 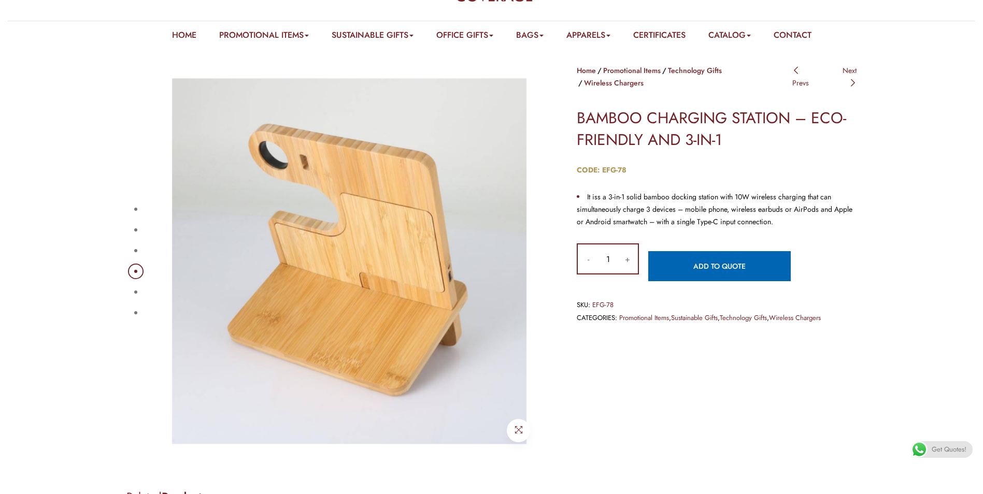 I want to click on span: It iss a 3-in-1 solid bamboo docking station with 10W wireless charging that can simultaneously c..., so click(x=714, y=209).